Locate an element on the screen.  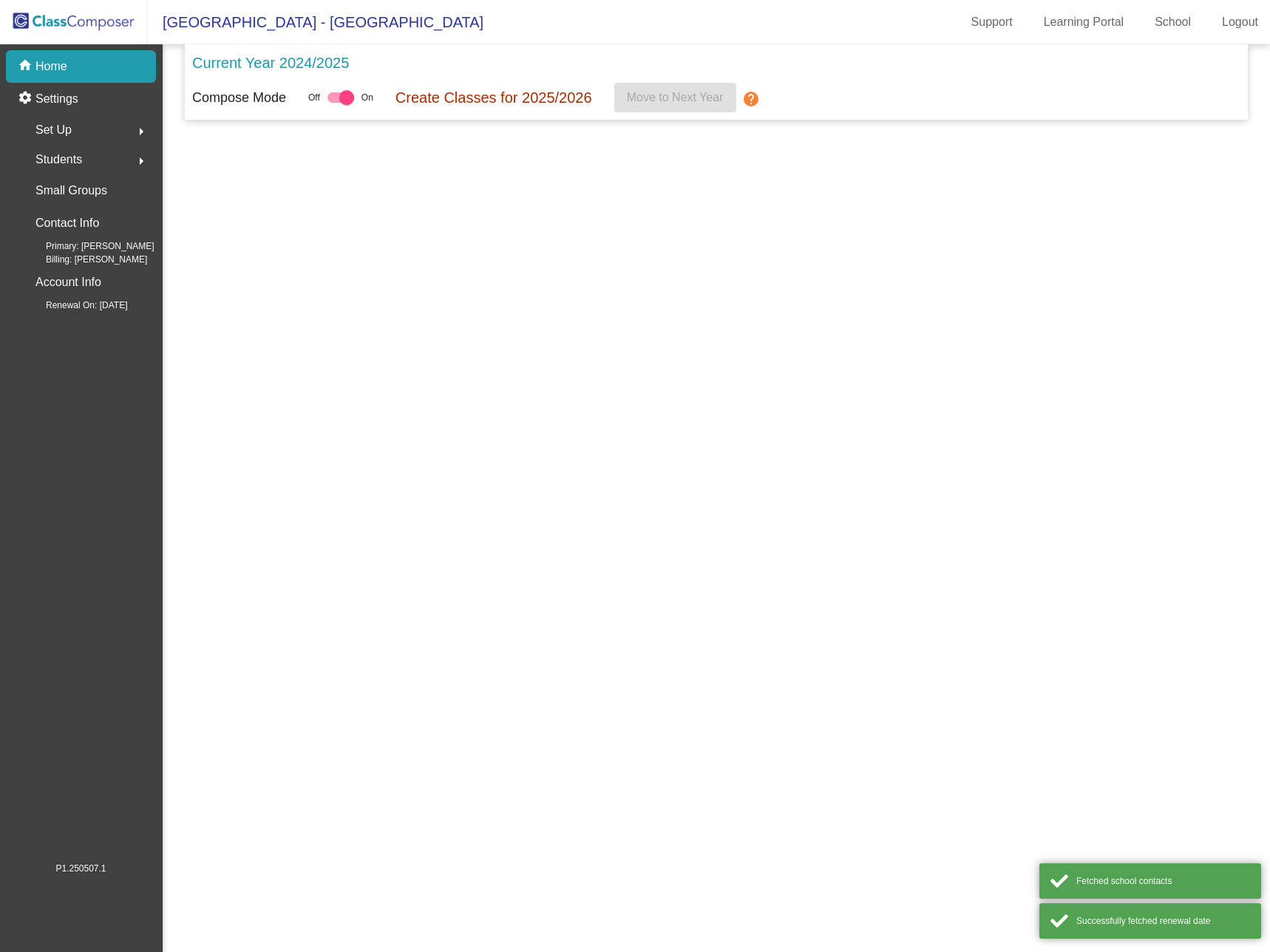
span: Students is located at coordinates (58, 160).